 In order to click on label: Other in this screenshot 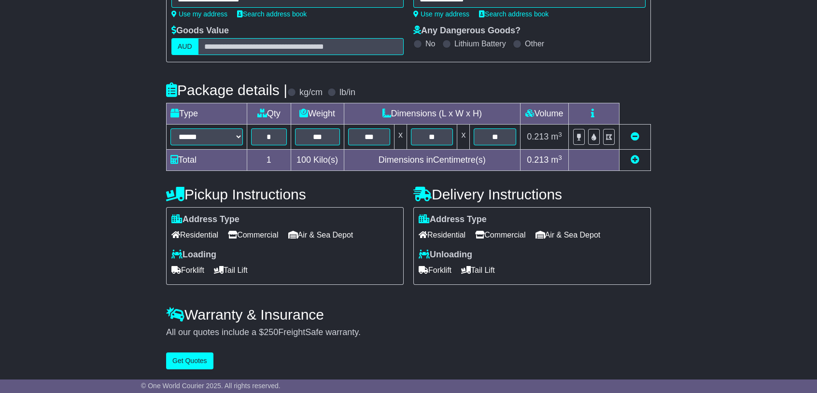, I will do `click(535, 43)`.